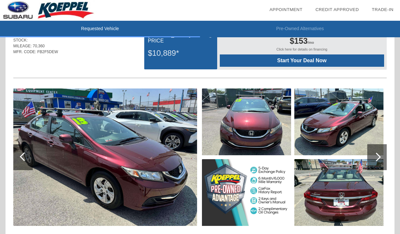 This screenshot has width=400, height=234. What do you see at coordinates (246, 192) in the screenshot?
I see `img: 56bf14a3774a2bf5e25617a3620026ffx.jpg` at bounding box center [246, 192].